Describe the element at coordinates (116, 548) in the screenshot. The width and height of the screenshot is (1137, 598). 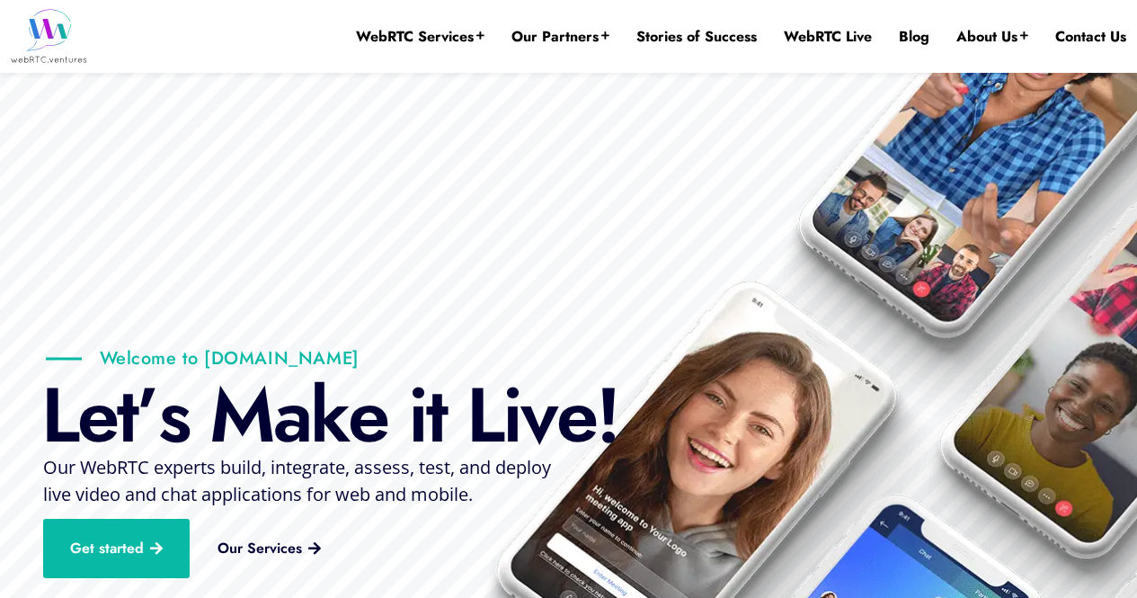
I see `a: Get started` at that location.